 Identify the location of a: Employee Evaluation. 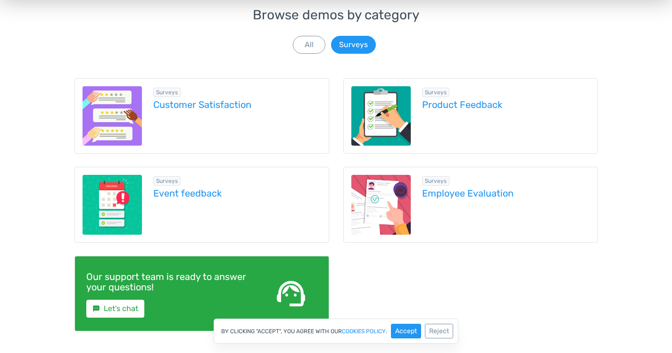
(506, 193).